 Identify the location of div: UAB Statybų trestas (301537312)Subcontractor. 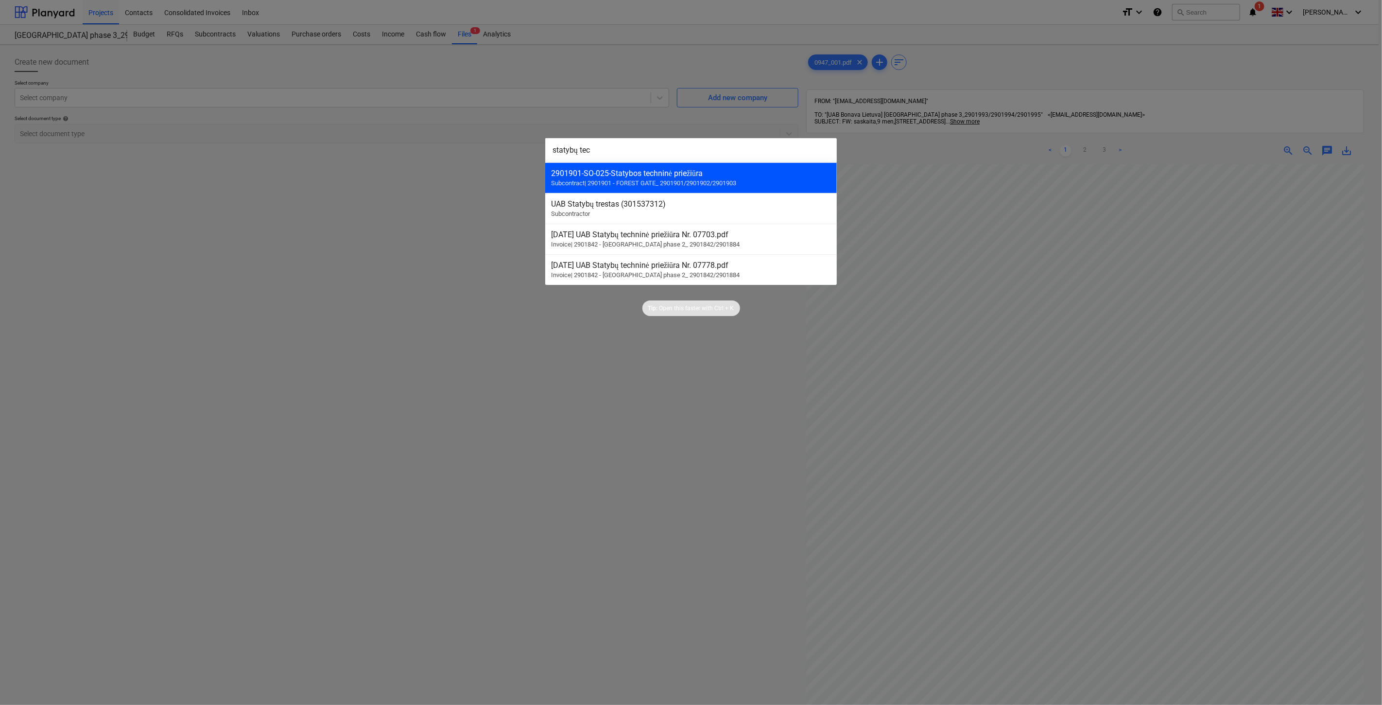
(691, 208).